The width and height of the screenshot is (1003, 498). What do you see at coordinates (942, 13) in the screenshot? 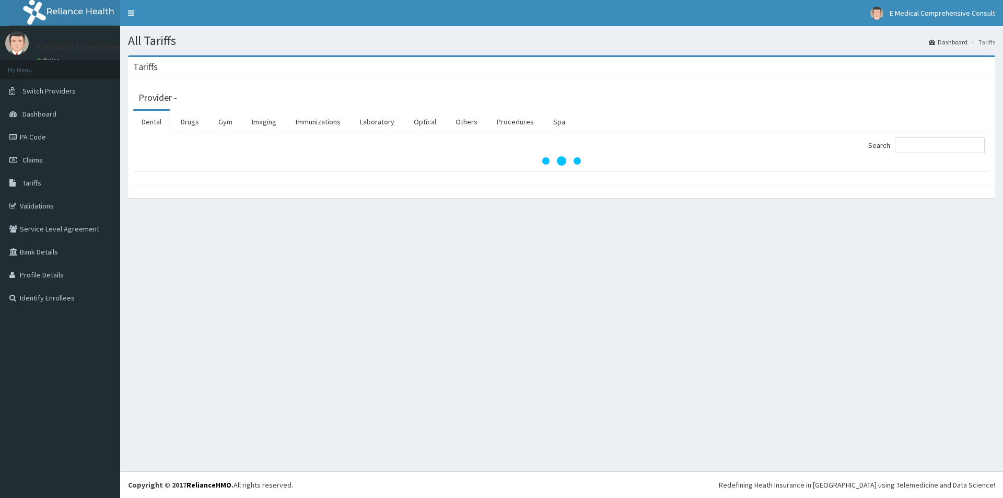
I see `span: E Medical Comprehensive Consult` at bounding box center [942, 13].